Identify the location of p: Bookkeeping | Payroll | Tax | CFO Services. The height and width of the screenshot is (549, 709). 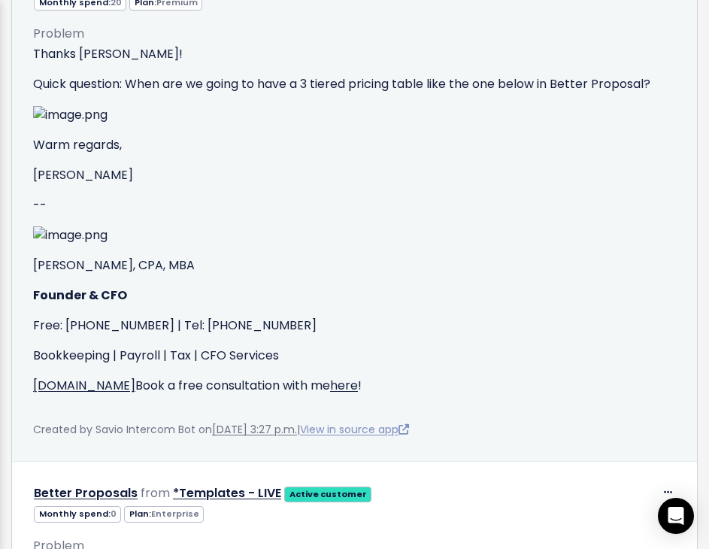
(354, 356).